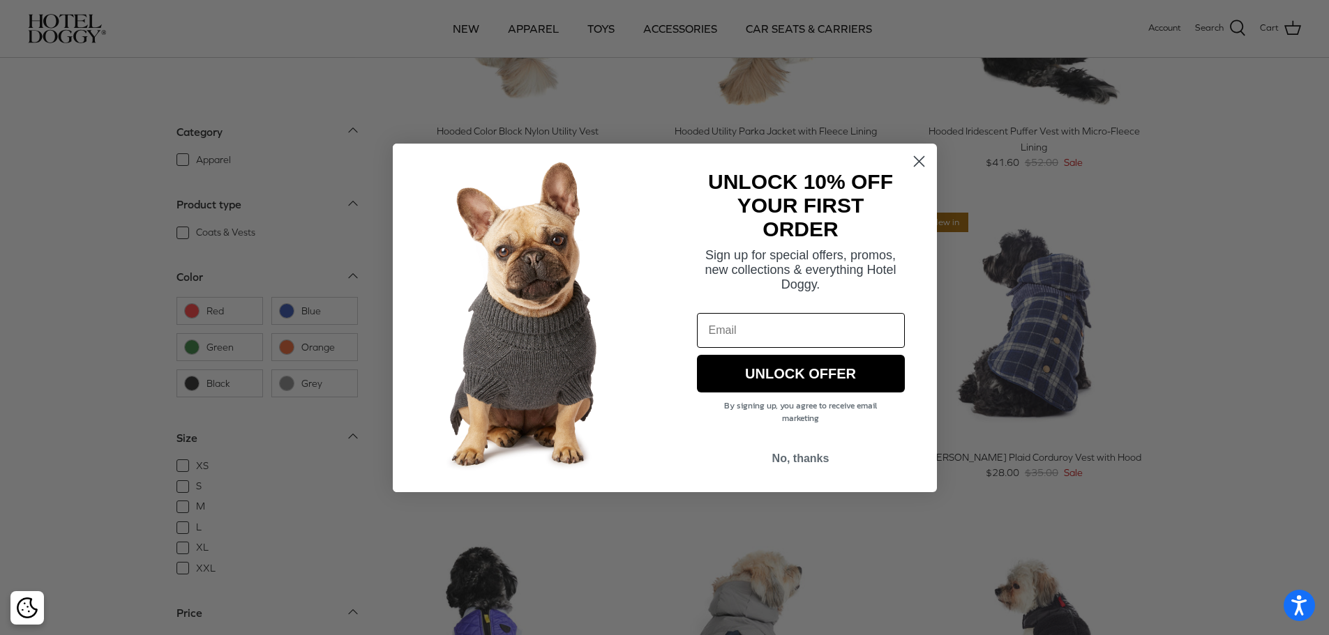  I want to click on img: 7cf315d2-500c-4d0a-a8b4-098d5756016d.jpeg, so click(529, 318).